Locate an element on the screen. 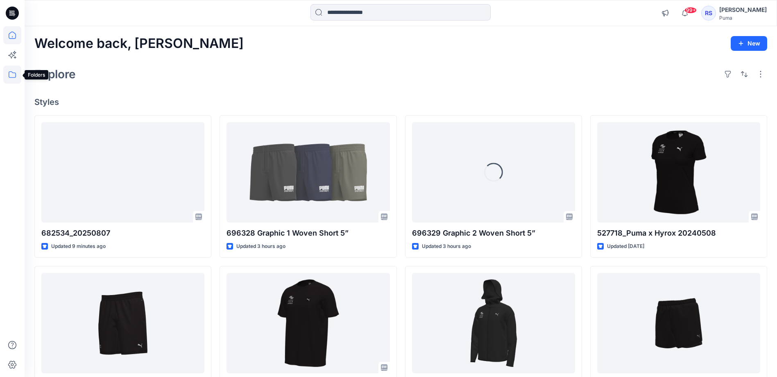  p: 682534_20250807 is located at coordinates (123, 233).